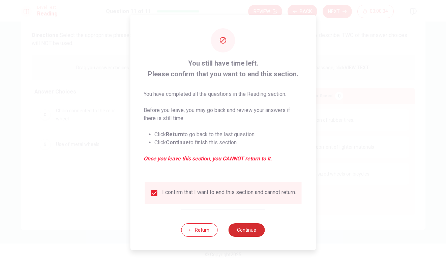 This screenshot has height=265, width=446. Describe the element at coordinates (223, 114) in the screenshot. I see `p: Before you leave, you may go back and review your answers if there is still time.` at that location.